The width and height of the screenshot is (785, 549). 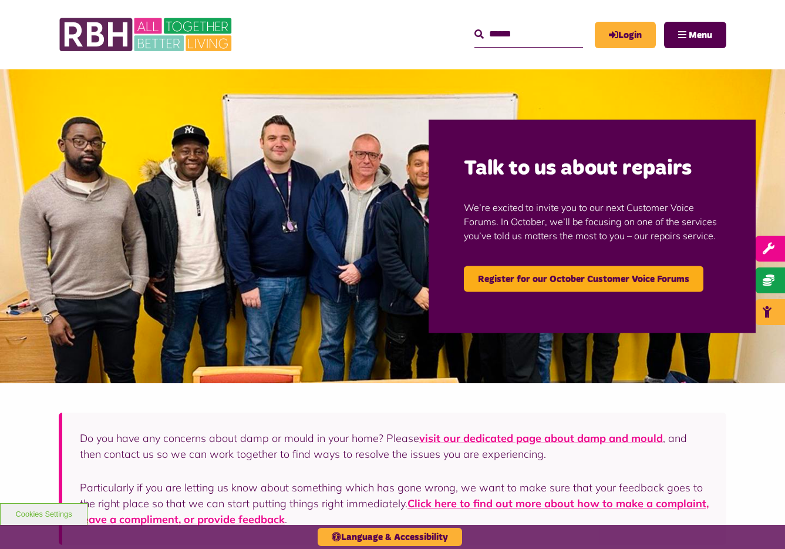 I want to click on a: Register for our October Customer Voice Forums, so click(x=584, y=278).